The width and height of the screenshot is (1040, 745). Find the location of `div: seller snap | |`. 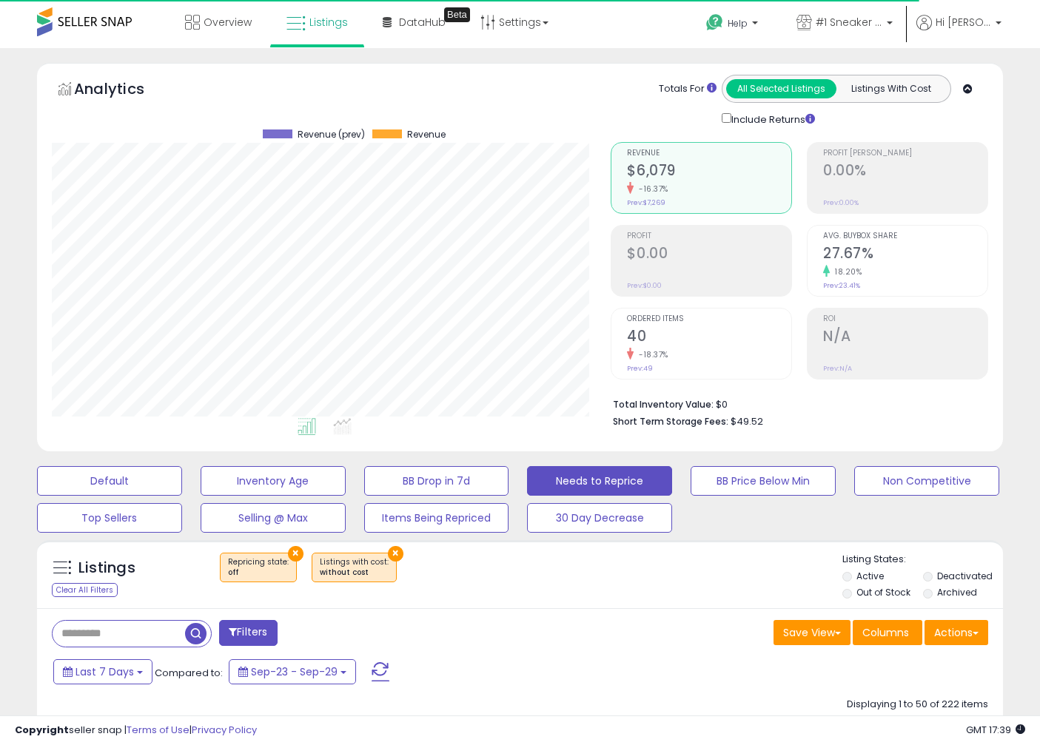

div: seller snap | | is located at coordinates (135, 730).